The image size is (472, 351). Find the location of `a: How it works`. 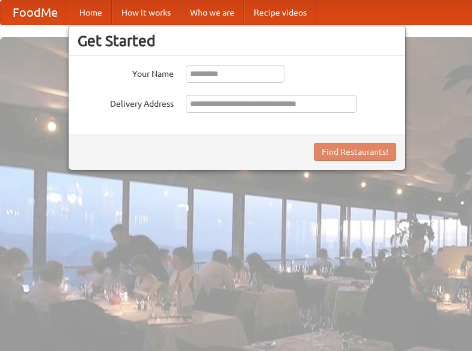

a: How it works is located at coordinates (146, 13).